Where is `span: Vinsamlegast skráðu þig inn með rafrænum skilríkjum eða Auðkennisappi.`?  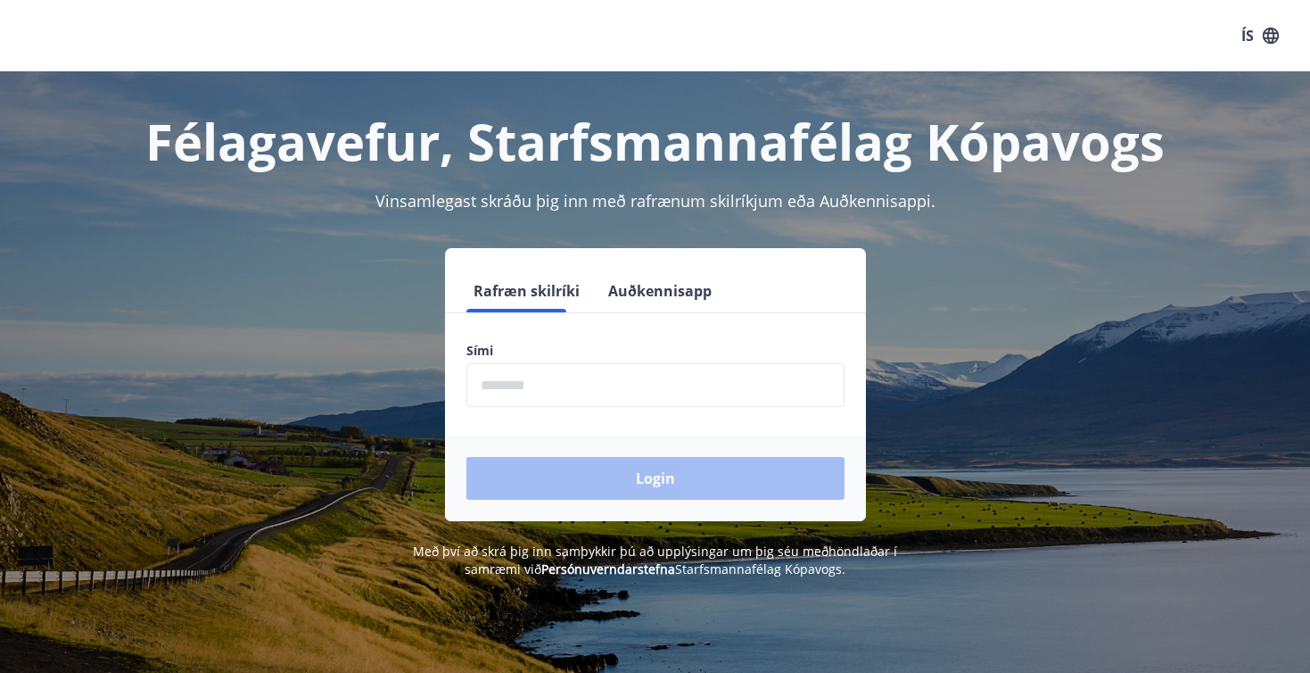 span: Vinsamlegast skráðu þig inn með rafrænum skilríkjum eða Auðkennisappi. is located at coordinates (656, 201).